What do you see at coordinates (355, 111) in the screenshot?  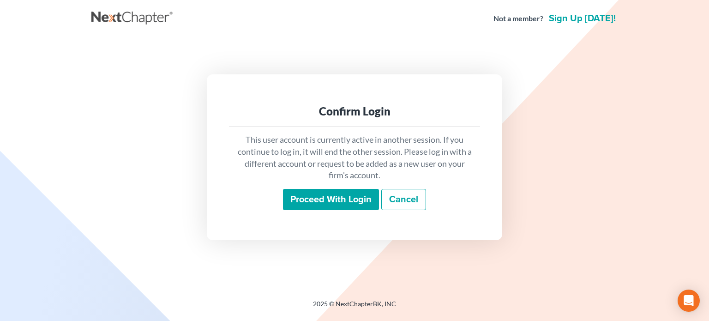 I see `div: Confirm Login` at bounding box center [355, 111].